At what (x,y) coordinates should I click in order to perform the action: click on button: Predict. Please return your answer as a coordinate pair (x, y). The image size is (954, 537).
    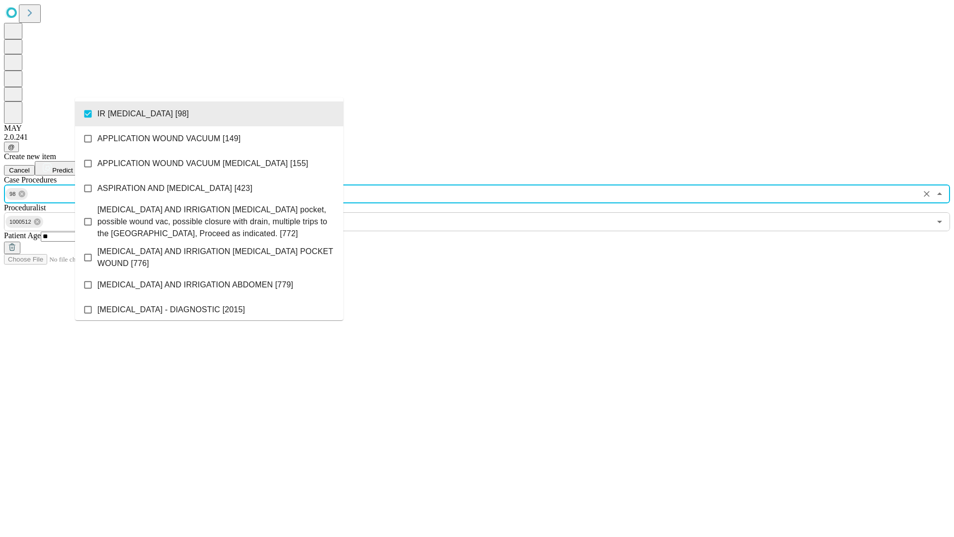
    Looking at the image, I should click on (58, 168).